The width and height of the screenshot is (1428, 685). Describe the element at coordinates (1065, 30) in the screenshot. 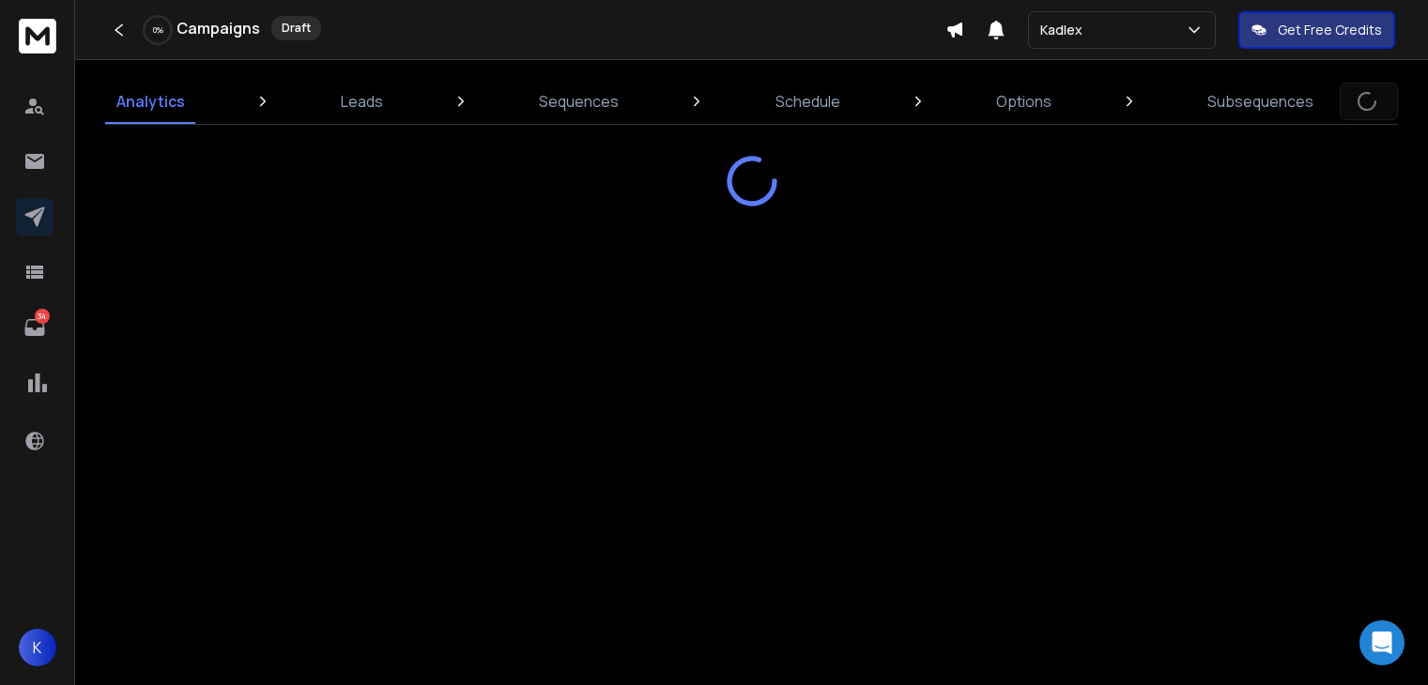

I see `p: Kadlex` at that location.